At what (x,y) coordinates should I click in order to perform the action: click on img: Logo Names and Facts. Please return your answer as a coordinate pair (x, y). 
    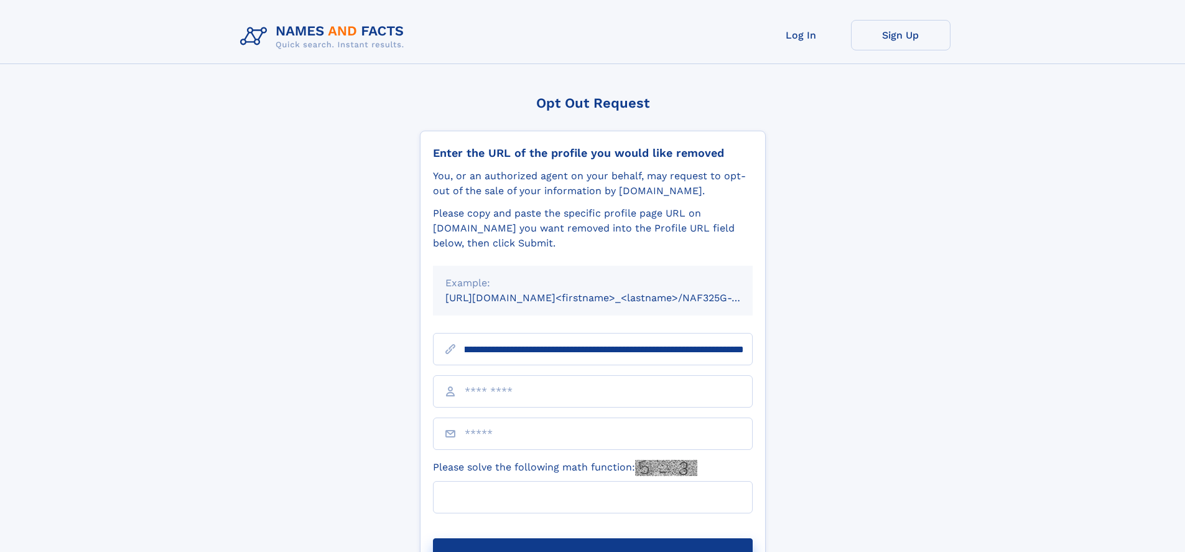
    Looking at the image, I should click on (325, 37).